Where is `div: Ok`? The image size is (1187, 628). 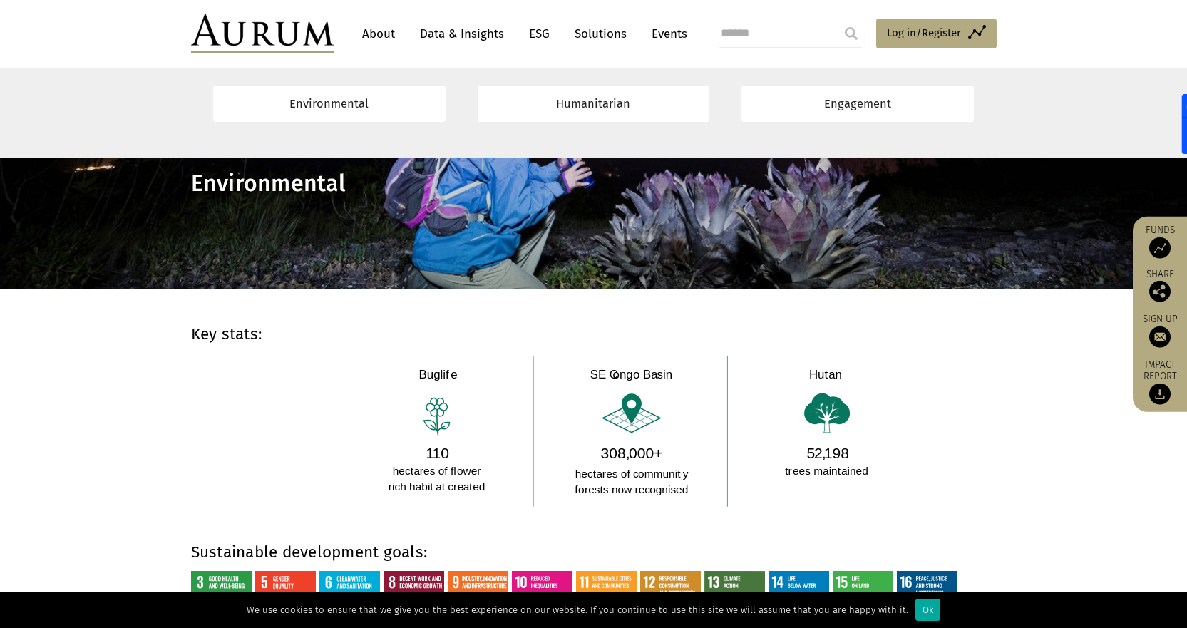
div: Ok is located at coordinates (927, 609).